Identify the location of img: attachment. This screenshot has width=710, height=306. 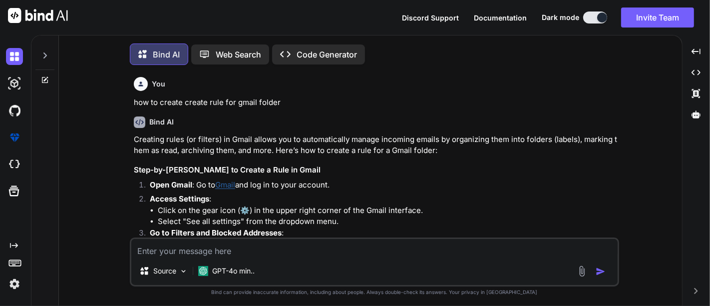
(582, 271).